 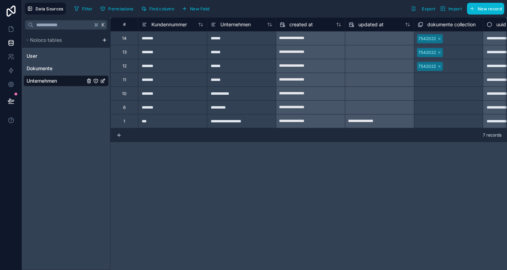 I want to click on button: Find column, so click(x=158, y=9).